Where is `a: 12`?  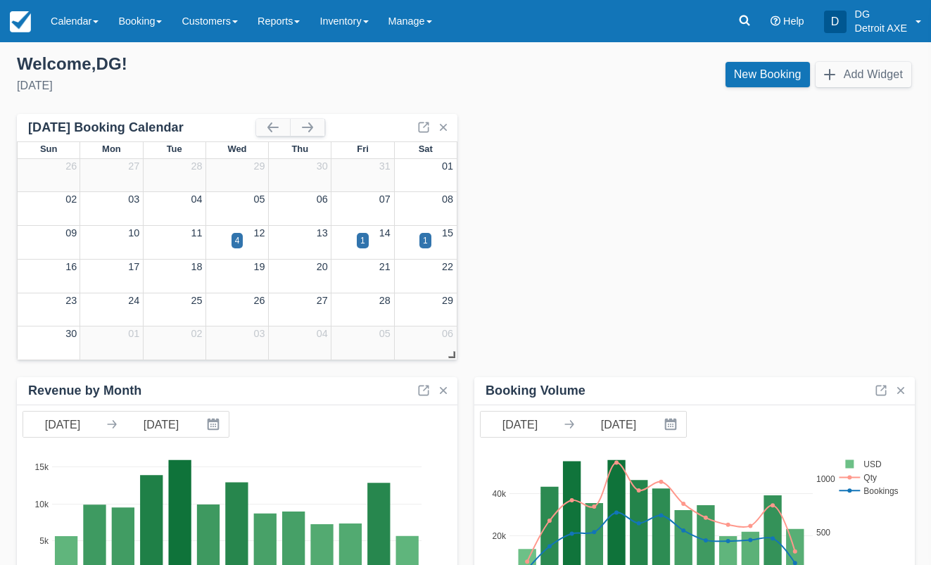 a: 12 is located at coordinates (260, 233).